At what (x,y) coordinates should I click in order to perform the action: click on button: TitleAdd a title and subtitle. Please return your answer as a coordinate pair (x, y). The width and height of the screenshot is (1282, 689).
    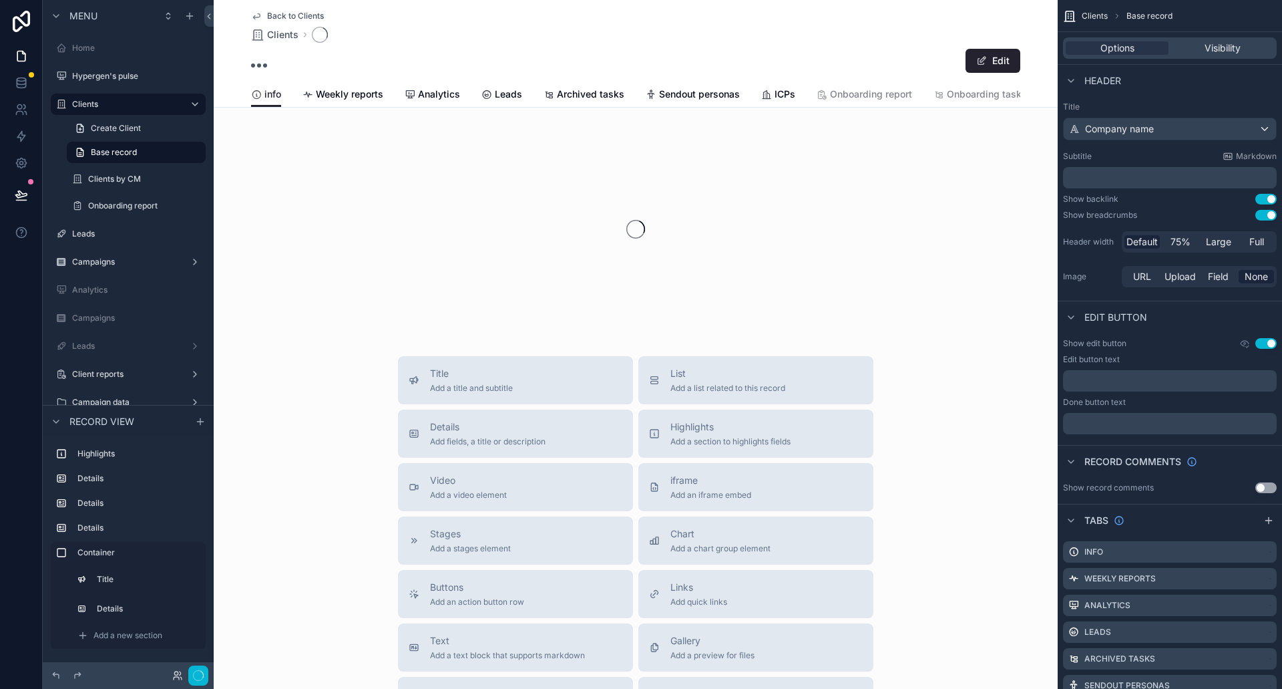
    Looking at the image, I should click on (516, 380).